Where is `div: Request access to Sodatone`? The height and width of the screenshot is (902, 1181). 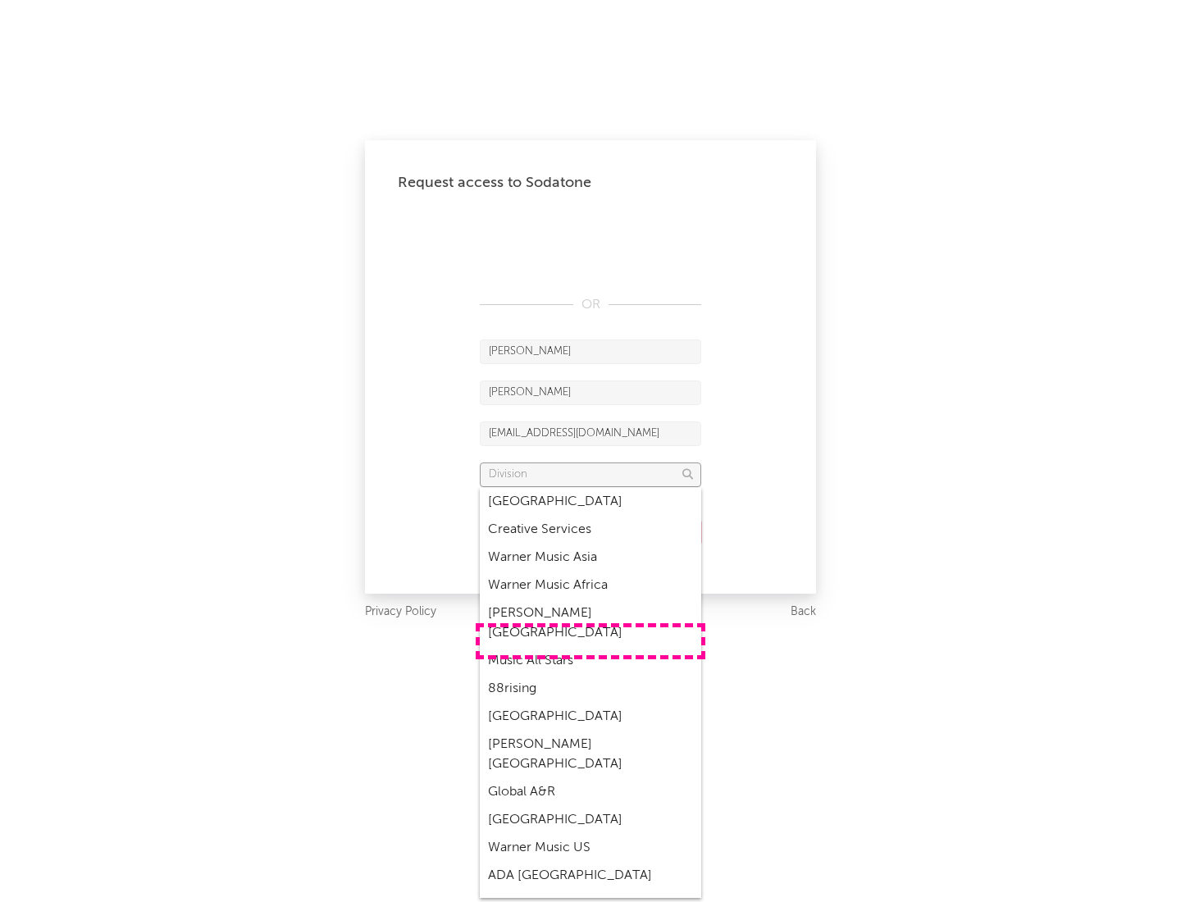
div: Request access to Sodatone is located at coordinates (590, 183).